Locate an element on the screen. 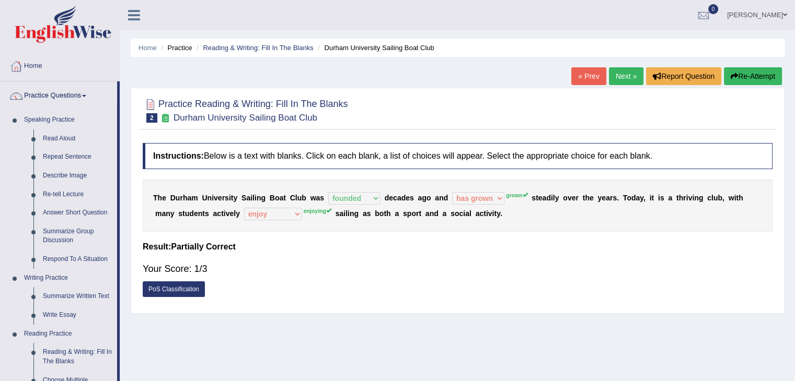  a: Re-tell Lecture is located at coordinates (77, 195).